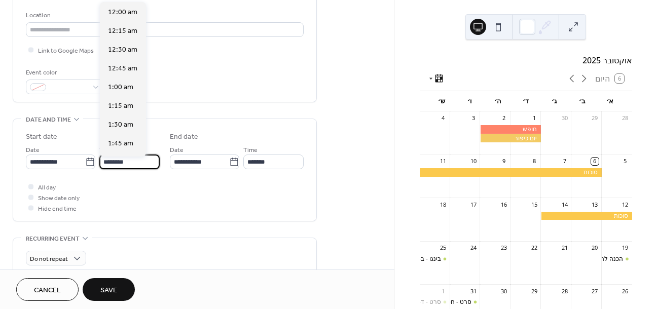 Image resolution: width=657 pixels, height=309 pixels. Describe the element at coordinates (533, 248) in the screenshot. I see `div: 22` at that location.